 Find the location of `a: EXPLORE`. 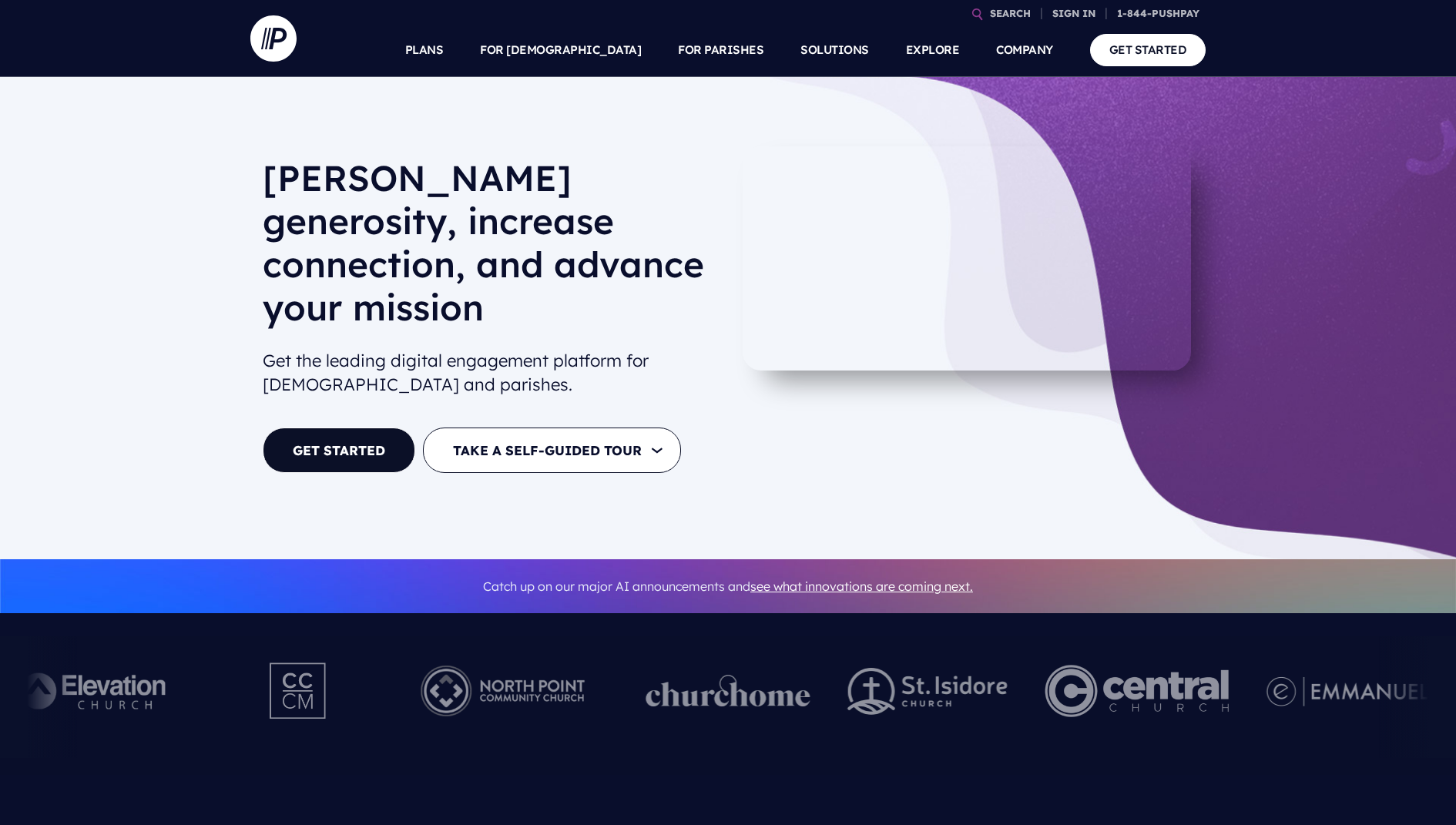

a: EXPLORE is located at coordinates (933, 50).